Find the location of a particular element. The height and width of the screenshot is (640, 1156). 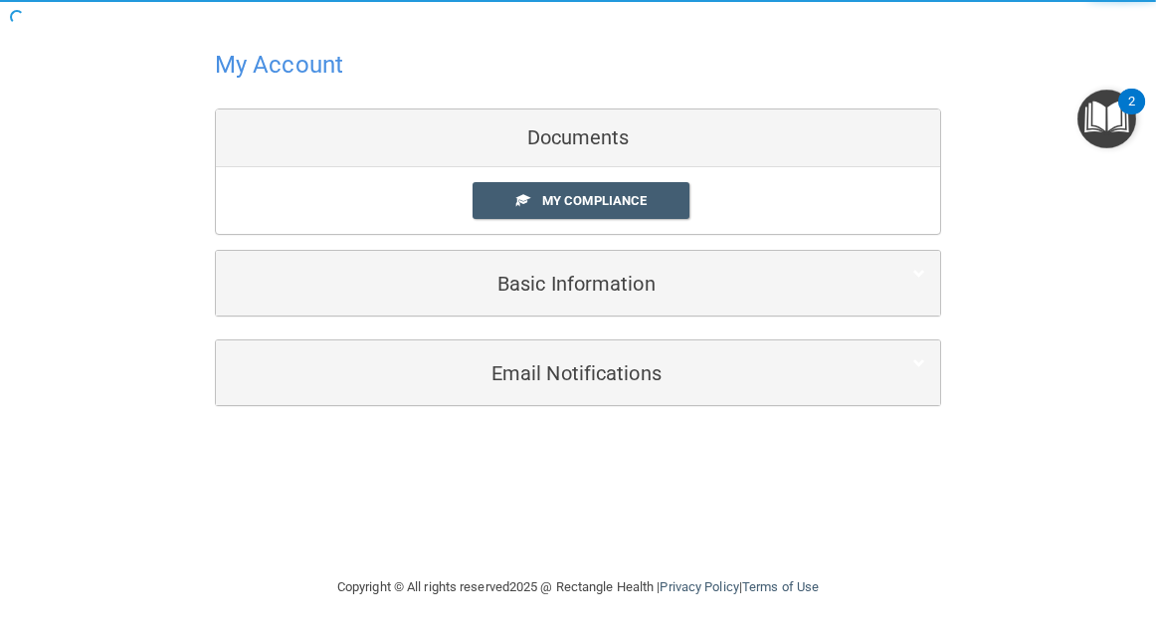

div: Documents is located at coordinates (578, 138).